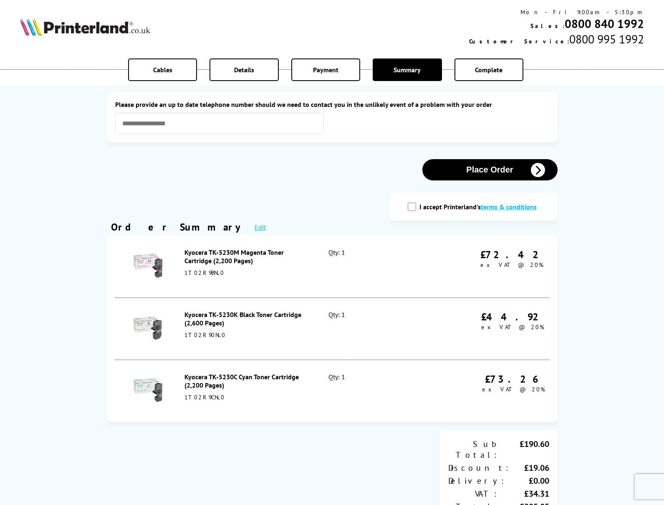  Describe the element at coordinates (179, 227) in the screenshot. I see `div: Order Summary` at that location.